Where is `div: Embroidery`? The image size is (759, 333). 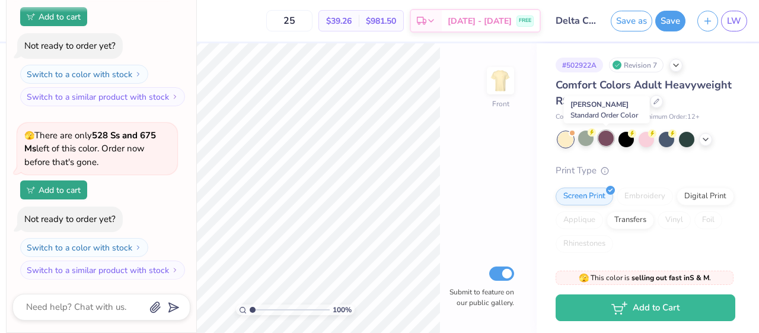
div: Embroidery is located at coordinates (645, 196).